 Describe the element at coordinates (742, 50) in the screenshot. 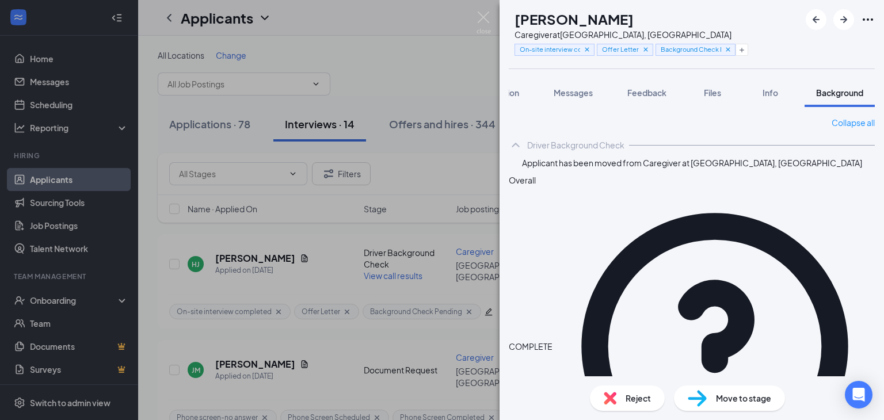

I see `svg: Plus` at that location.